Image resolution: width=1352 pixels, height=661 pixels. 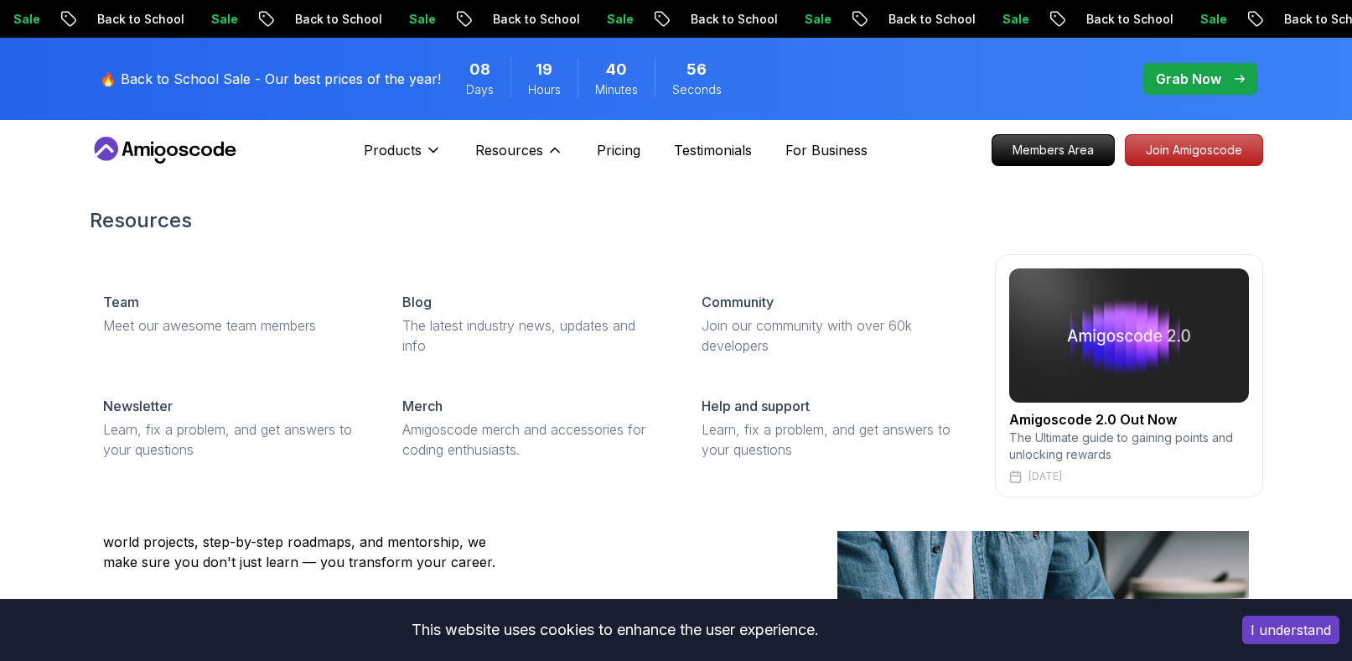 What do you see at coordinates (232, 428) in the screenshot?
I see `a: NewsletterLearn, fix a problem, and get answers to your questions` at bounding box center [232, 428].